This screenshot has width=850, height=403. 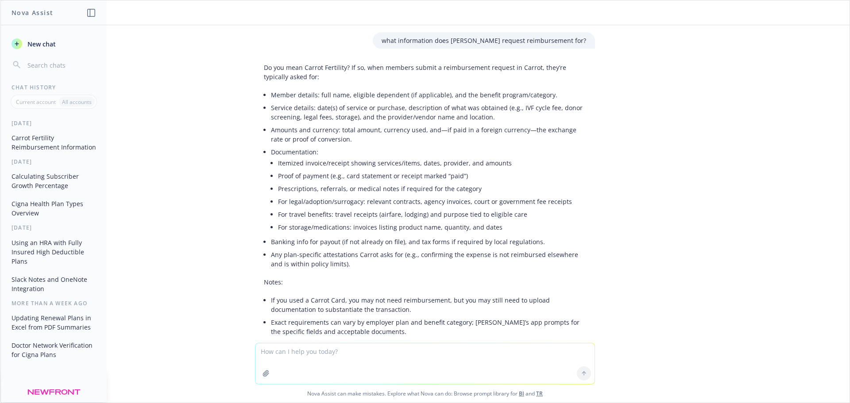 What do you see at coordinates (54, 44) in the screenshot?
I see `button: New chat` at bounding box center [54, 44].